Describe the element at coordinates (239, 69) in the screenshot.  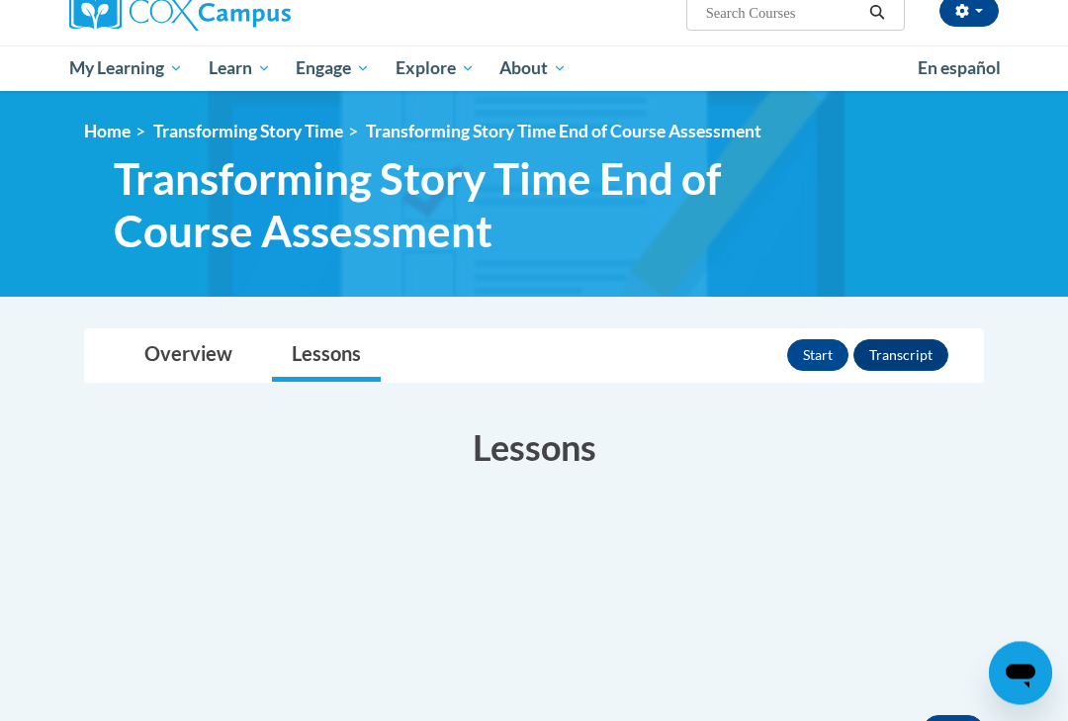
I see `a: Learn` at that location.